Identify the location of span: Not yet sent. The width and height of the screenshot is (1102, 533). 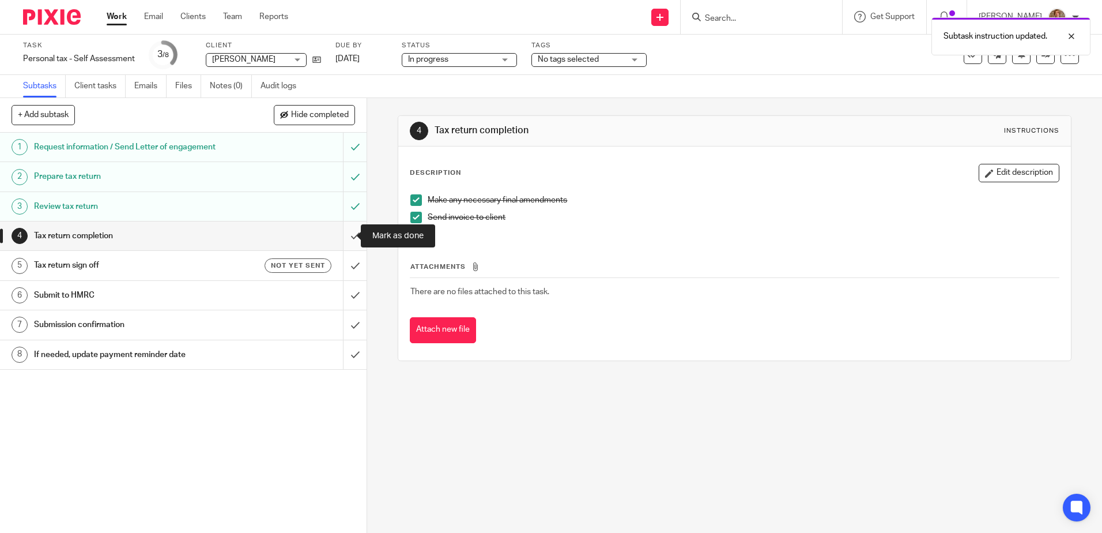
(298, 265).